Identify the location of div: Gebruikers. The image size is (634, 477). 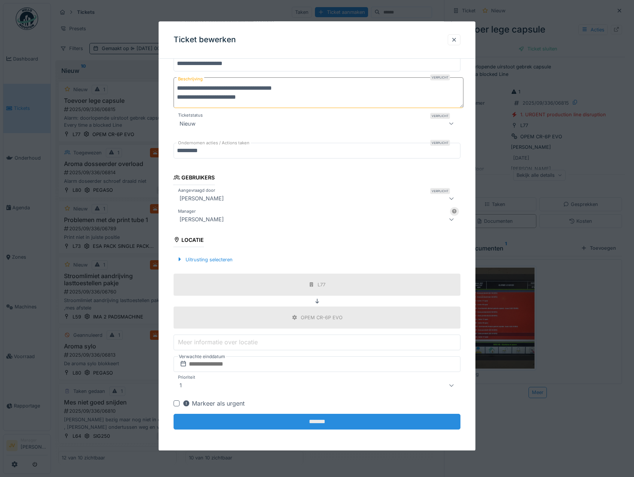
(194, 179).